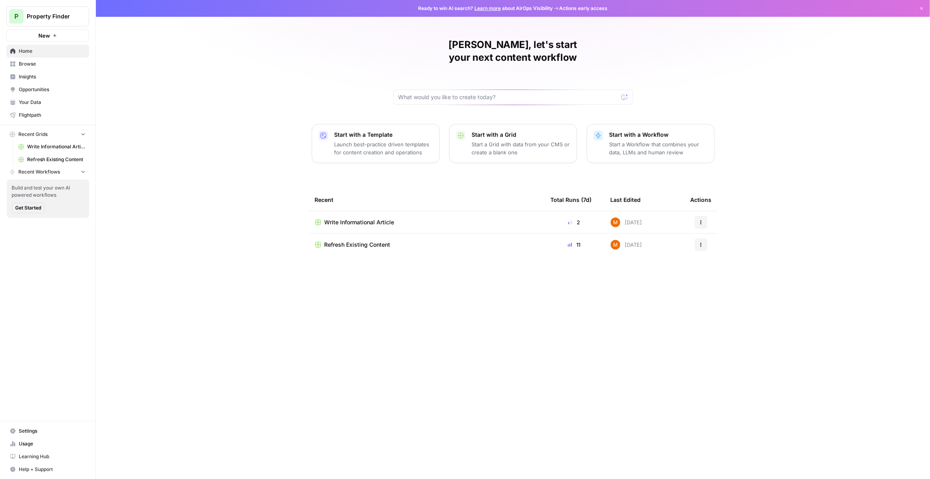  Describe the element at coordinates (48, 431) in the screenshot. I see `a: Settings` at that location.